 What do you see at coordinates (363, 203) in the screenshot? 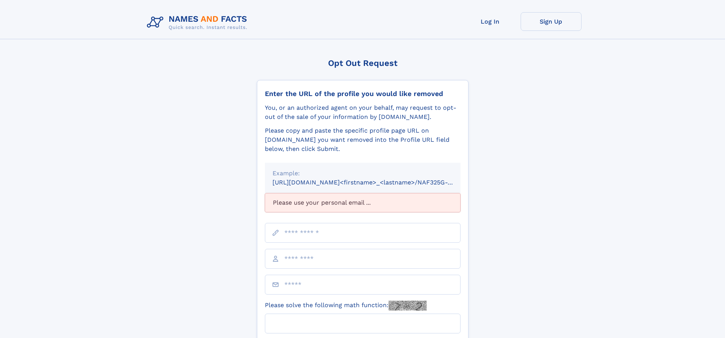
I see `div: Please use your personal email ...` at bounding box center [363, 203].